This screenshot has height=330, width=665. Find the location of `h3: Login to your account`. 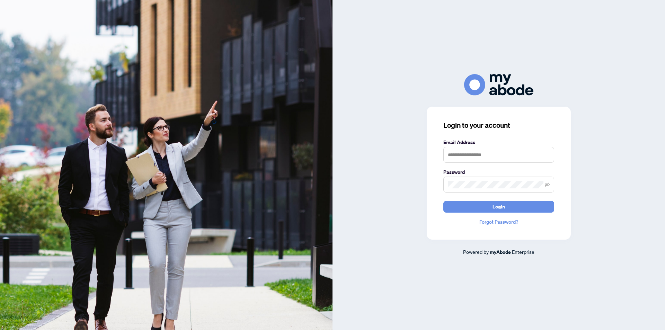

h3: Login to your account is located at coordinates (499, 125).